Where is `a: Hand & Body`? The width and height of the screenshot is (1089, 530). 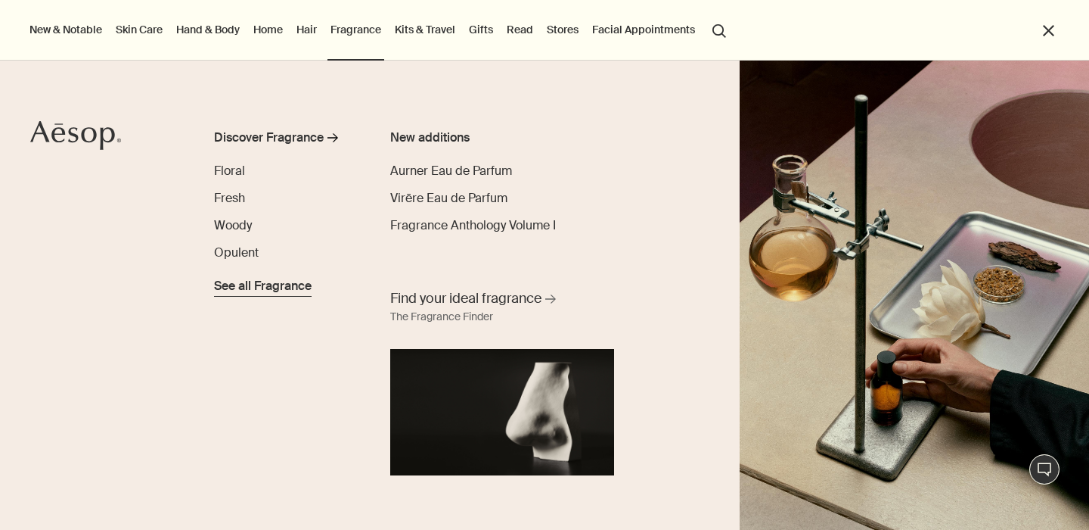 a: Hand & Body is located at coordinates (208, 30).